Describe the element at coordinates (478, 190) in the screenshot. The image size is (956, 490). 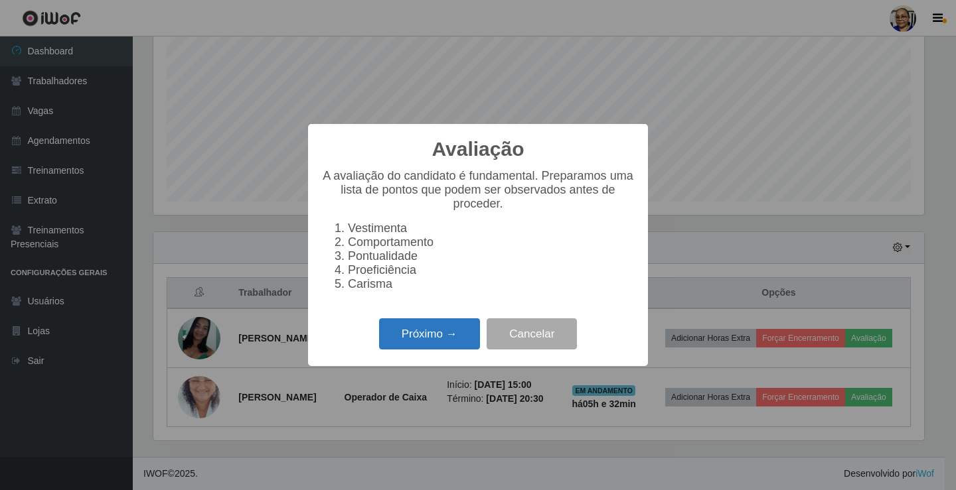
I see `p: A avaliação do candidato é fundamental. Preparamos uma lista de pontos que podem ser observados a...` at that location.